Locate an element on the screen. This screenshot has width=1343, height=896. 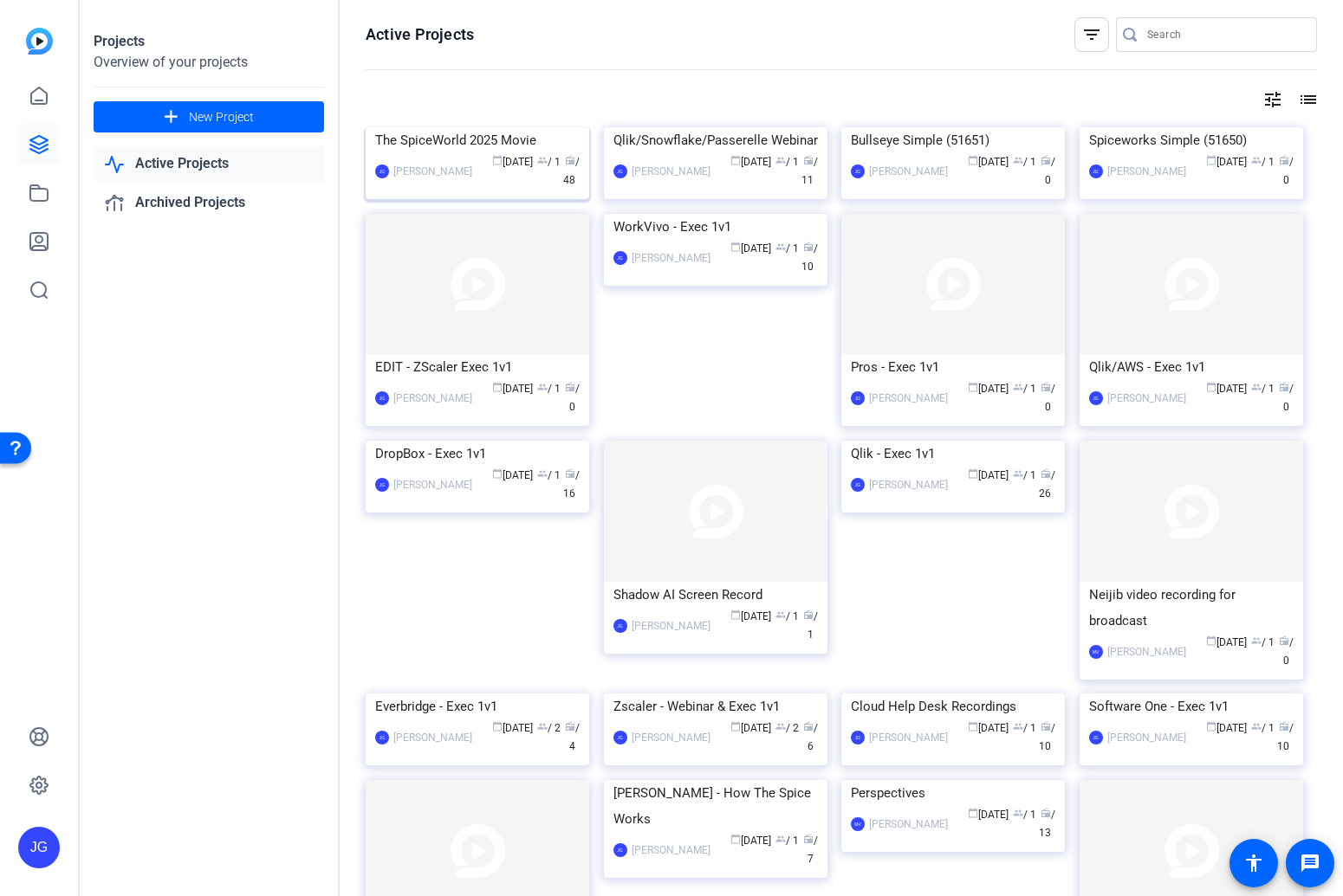
img: blue-gradient.svg is located at coordinates (39, 41).